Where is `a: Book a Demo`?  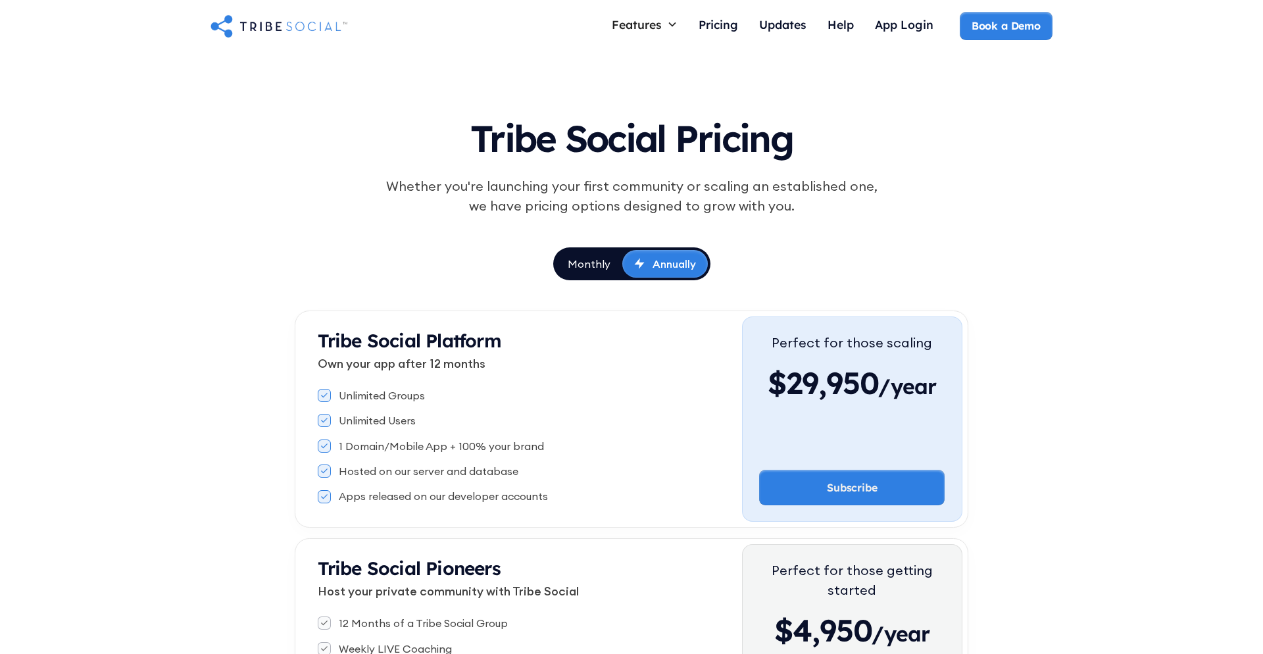 a: Book a Demo is located at coordinates (1006, 26).